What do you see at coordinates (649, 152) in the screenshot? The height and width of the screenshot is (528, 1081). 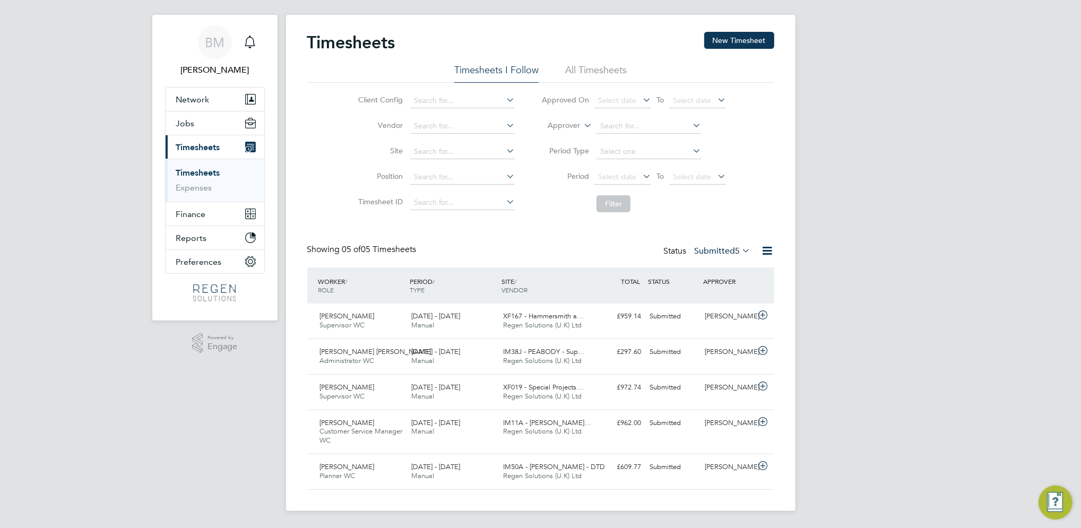 I see `input: Select one` at bounding box center [649, 152].